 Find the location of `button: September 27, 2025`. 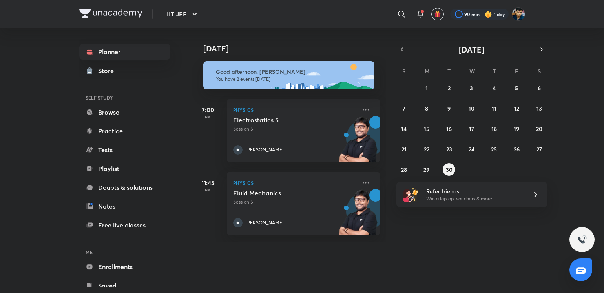

button: September 27, 2025 is located at coordinates (539, 149).